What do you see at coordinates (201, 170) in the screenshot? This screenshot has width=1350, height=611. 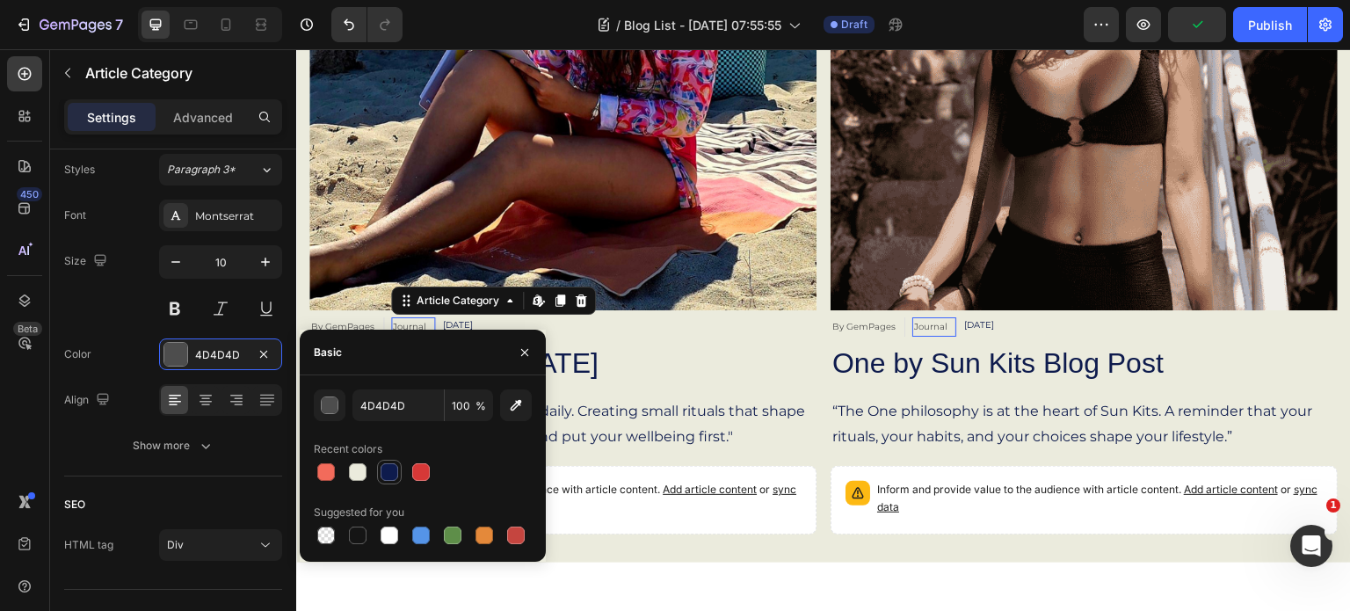 I see `span: Paragraph 3*` at bounding box center [201, 170].